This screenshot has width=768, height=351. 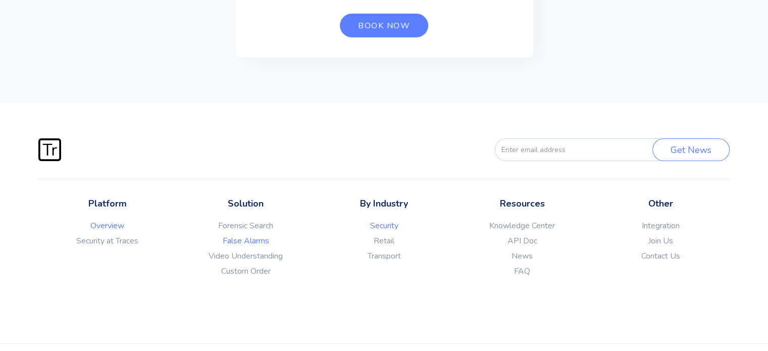 I want to click on a: Integration, so click(x=661, y=226).